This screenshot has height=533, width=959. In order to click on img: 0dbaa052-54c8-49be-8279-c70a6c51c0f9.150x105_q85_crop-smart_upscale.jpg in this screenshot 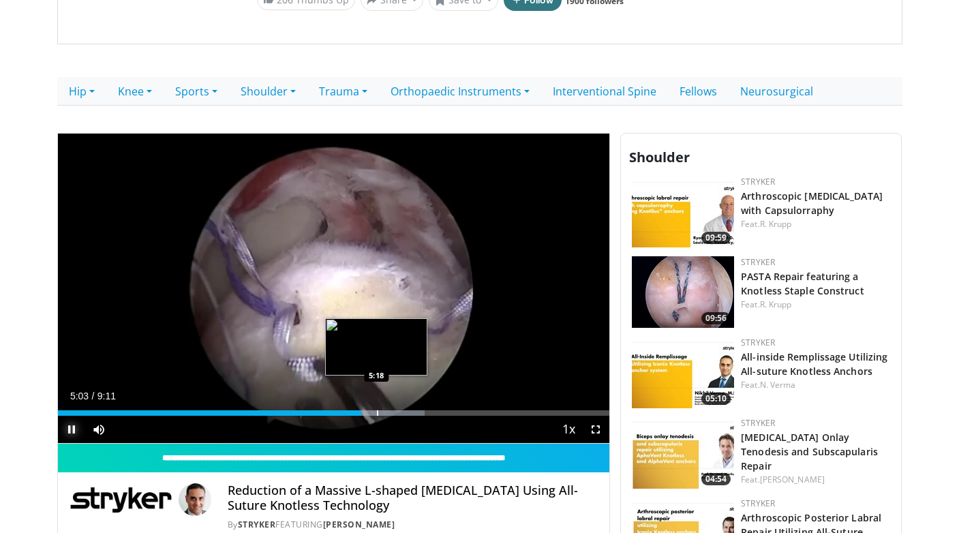, I will do `click(683, 372)`.